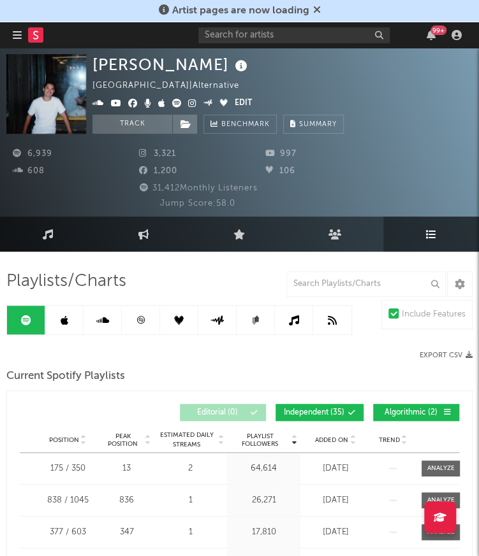 The image size is (479, 556). What do you see at coordinates (245, 125) in the screenshot?
I see `span: Benchmark` at bounding box center [245, 125].